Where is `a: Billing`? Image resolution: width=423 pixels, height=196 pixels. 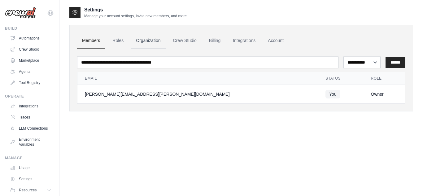
a: Billing is located at coordinates (214, 41).